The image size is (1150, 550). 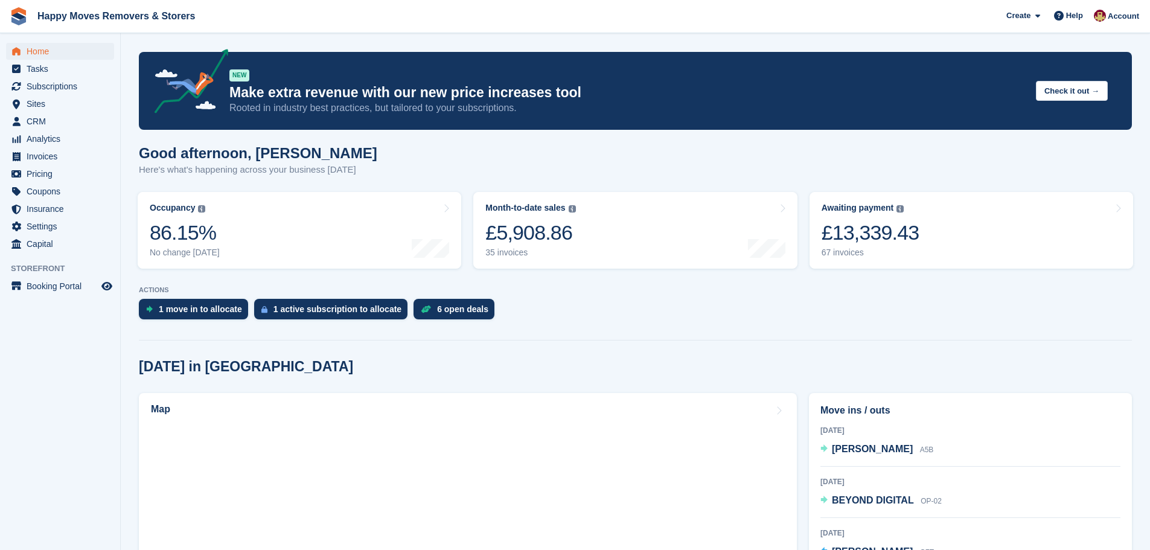 What do you see at coordinates (63, 174) in the screenshot?
I see `span: Pricing` at bounding box center [63, 174].